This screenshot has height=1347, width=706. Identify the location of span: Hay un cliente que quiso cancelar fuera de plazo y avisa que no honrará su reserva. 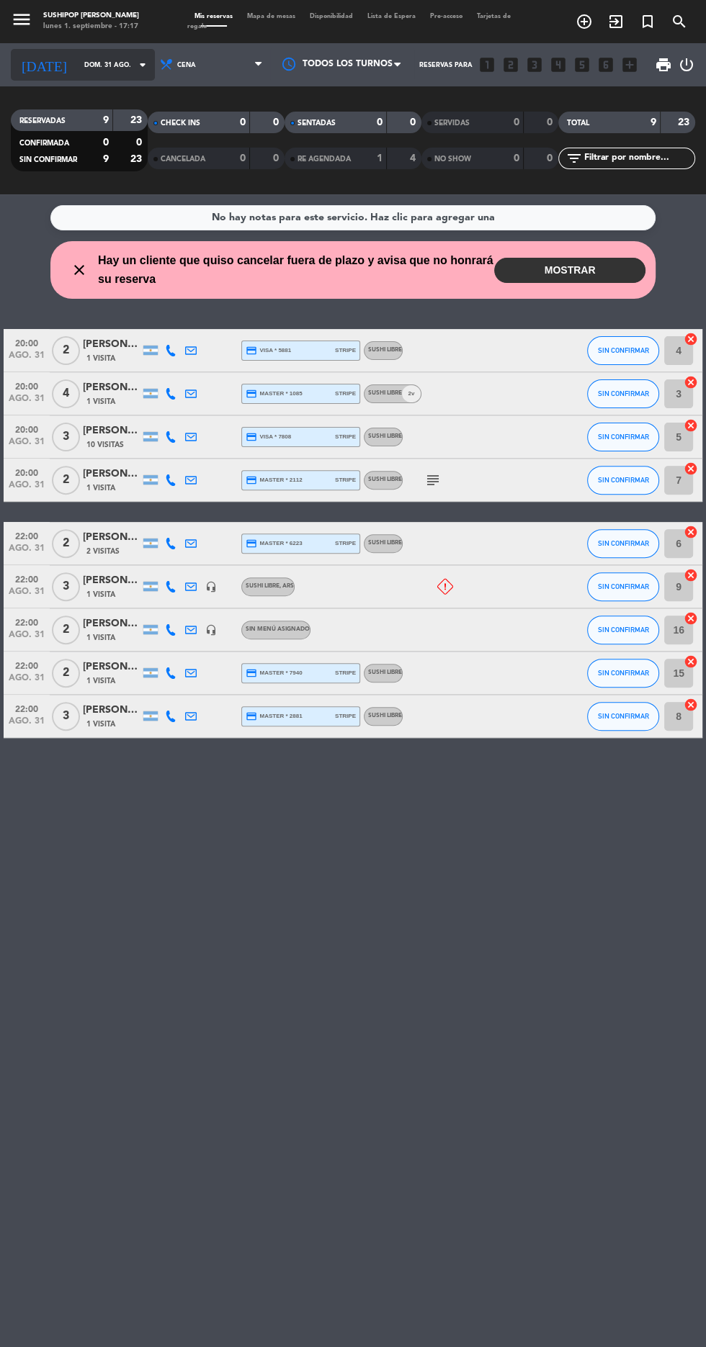
(296, 270).